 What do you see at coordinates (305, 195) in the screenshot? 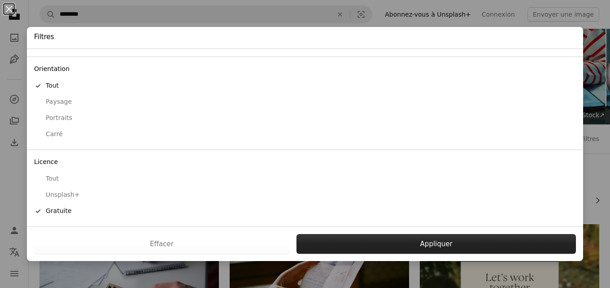
I see `button: Unsplash+` at bounding box center [305, 195].